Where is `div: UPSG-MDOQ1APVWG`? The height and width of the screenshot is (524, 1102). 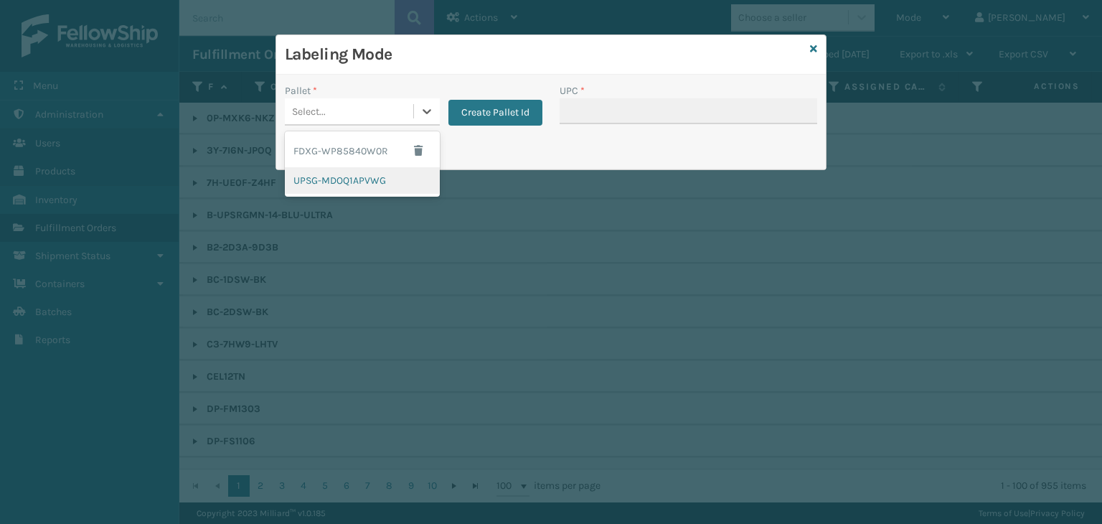
div: UPSG-MDOQ1APVWG is located at coordinates (362, 180).